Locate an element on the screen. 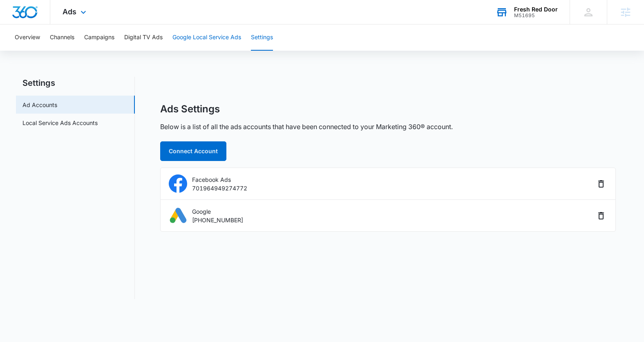 The height and width of the screenshot is (342, 644). button: Digital TV Ads is located at coordinates (143, 38).